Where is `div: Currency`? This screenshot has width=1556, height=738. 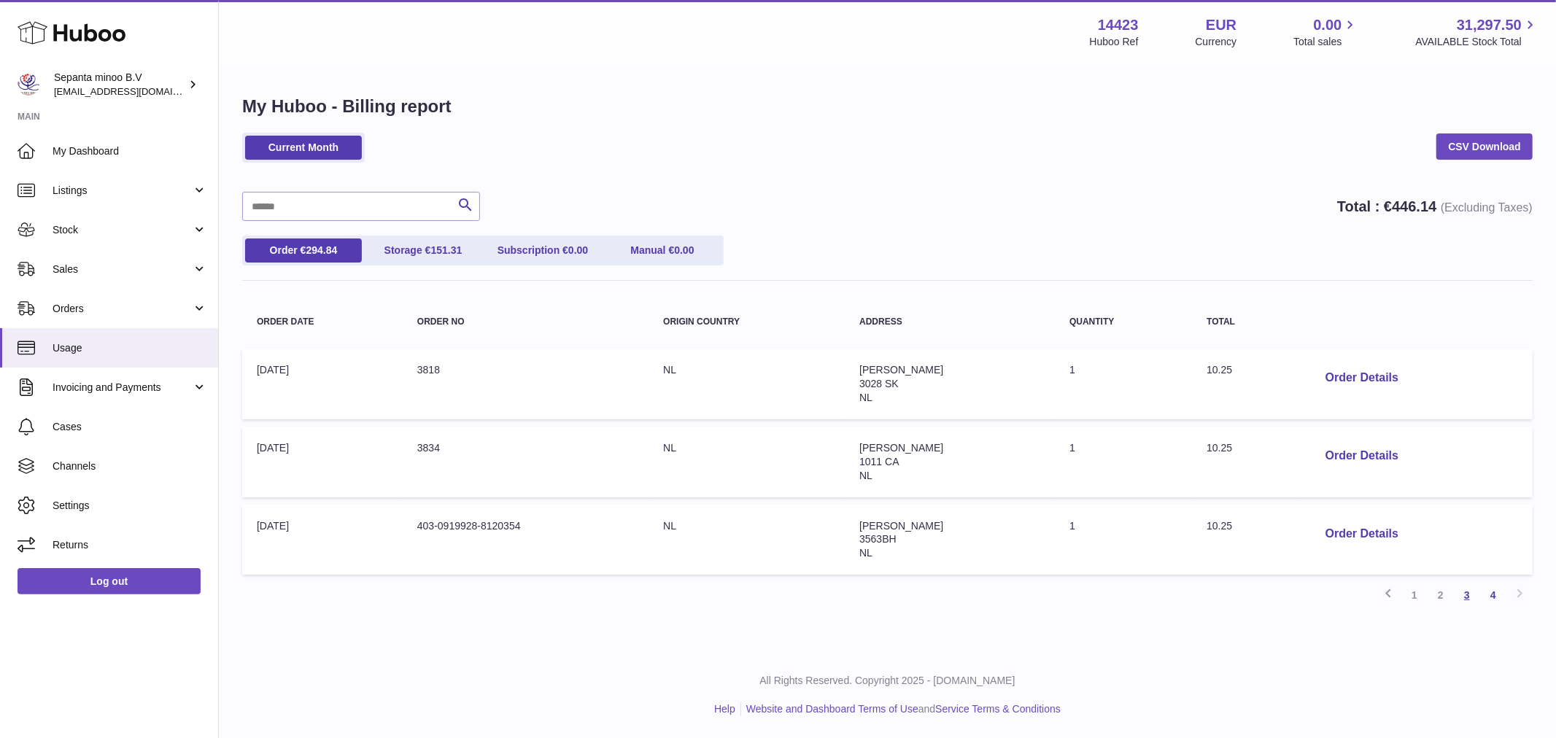
div: Currency is located at coordinates (1216, 42).